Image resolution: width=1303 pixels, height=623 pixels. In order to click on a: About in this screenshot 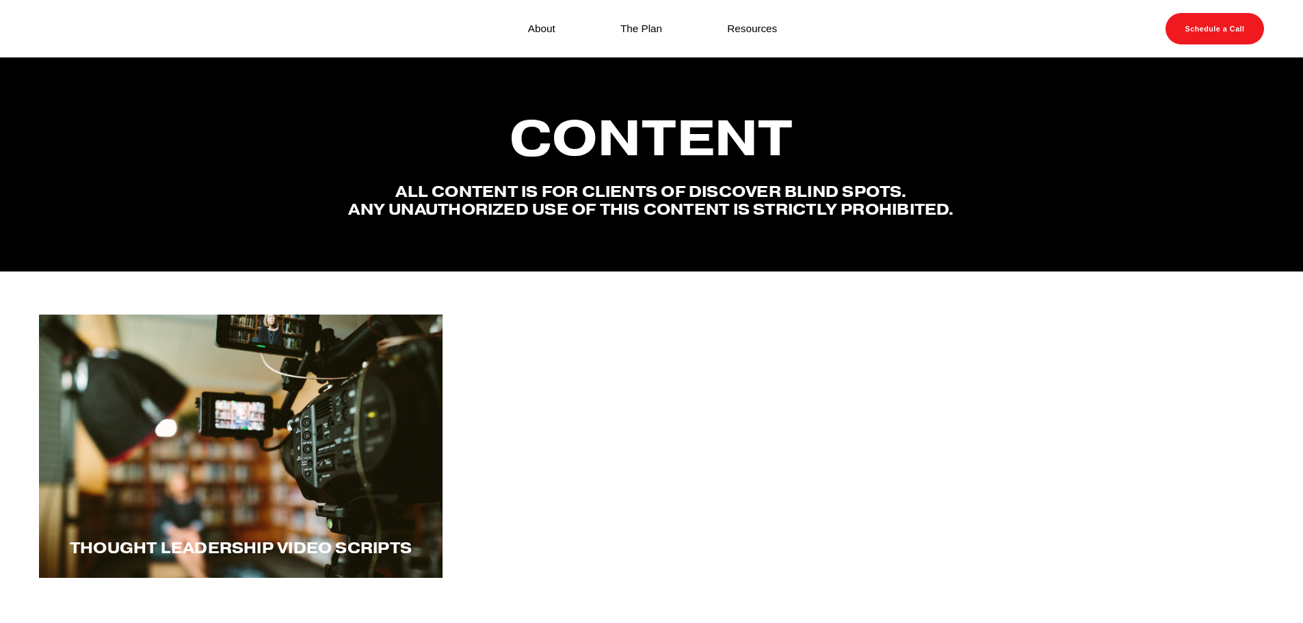, I will do `click(542, 28)`.